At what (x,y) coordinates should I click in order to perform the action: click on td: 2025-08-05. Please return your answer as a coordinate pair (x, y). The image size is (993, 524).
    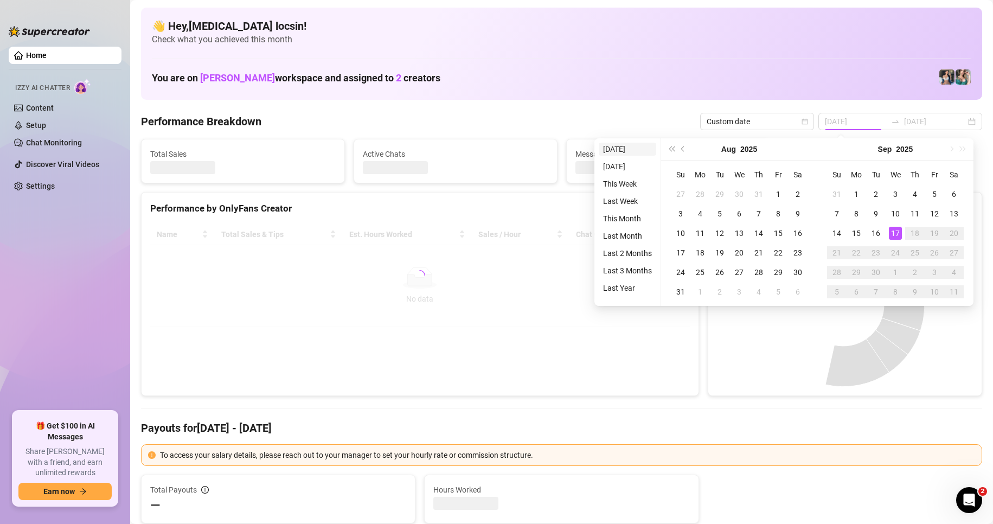
    Looking at the image, I should click on (720, 214).